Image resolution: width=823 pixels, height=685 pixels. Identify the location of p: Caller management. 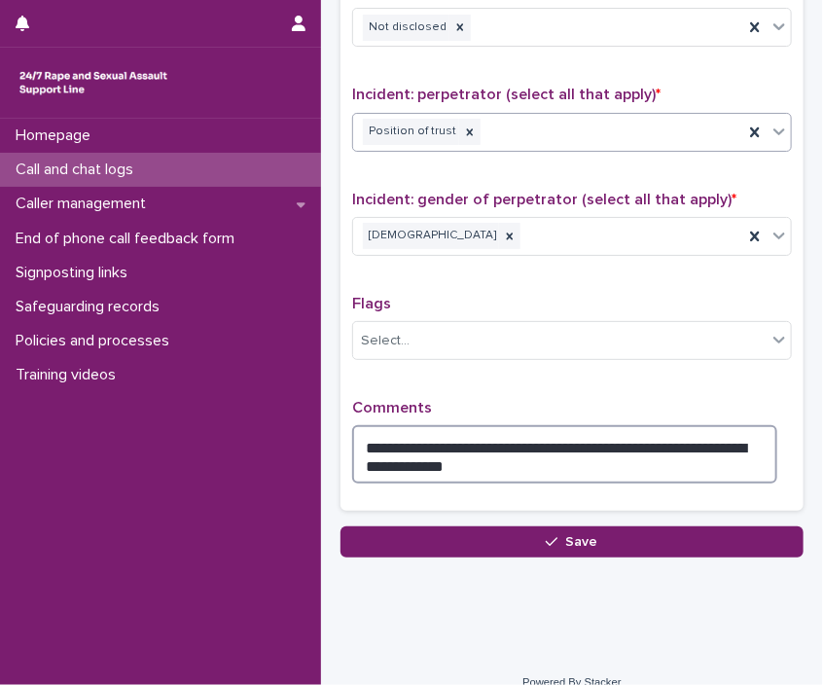
(85, 203).